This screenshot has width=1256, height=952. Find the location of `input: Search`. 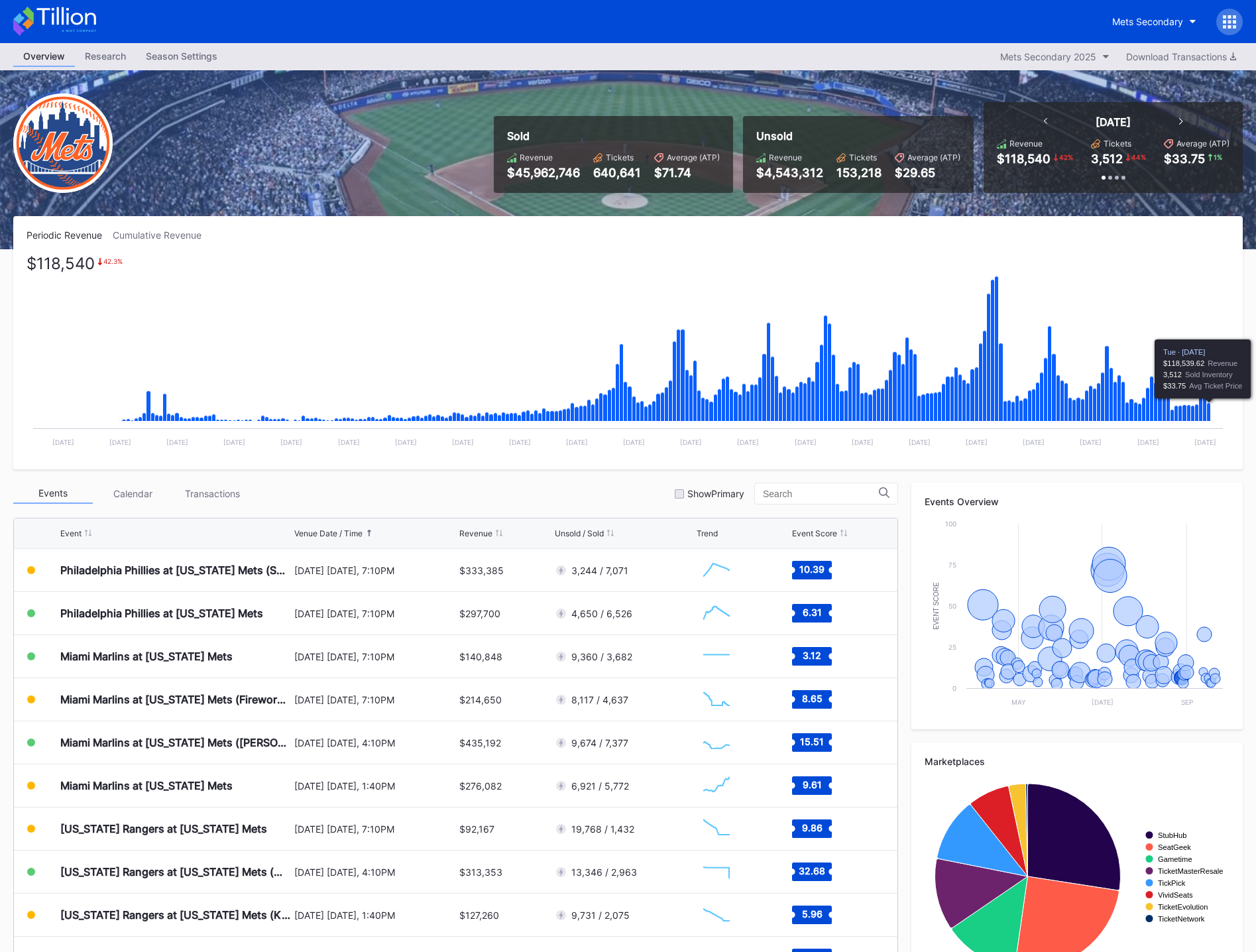

input: Search is located at coordinates (820, 494).